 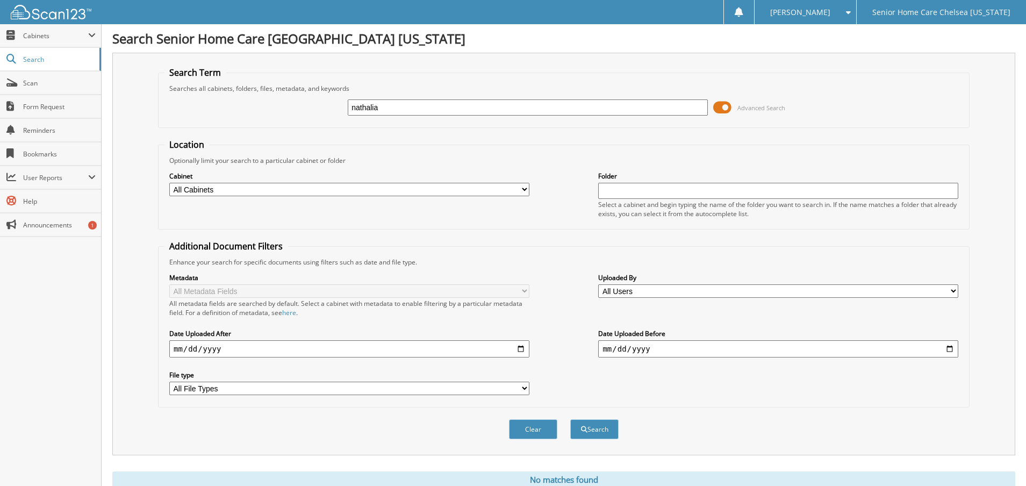 I want to click on input: end, so click(x=778, y=349).